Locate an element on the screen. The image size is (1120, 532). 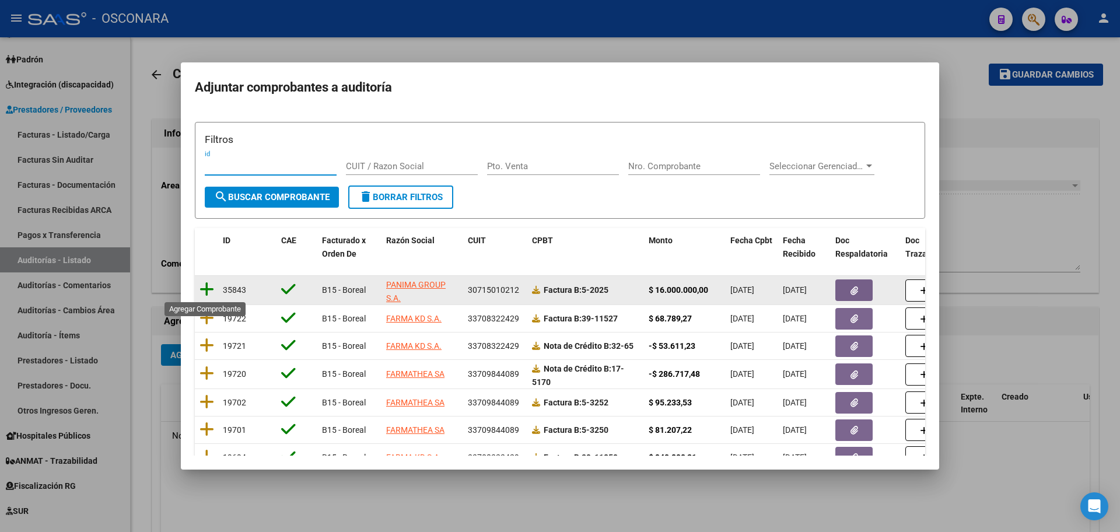
h2: Adjuntar comprobantes a auditoría is located at coordinates (560, 88).